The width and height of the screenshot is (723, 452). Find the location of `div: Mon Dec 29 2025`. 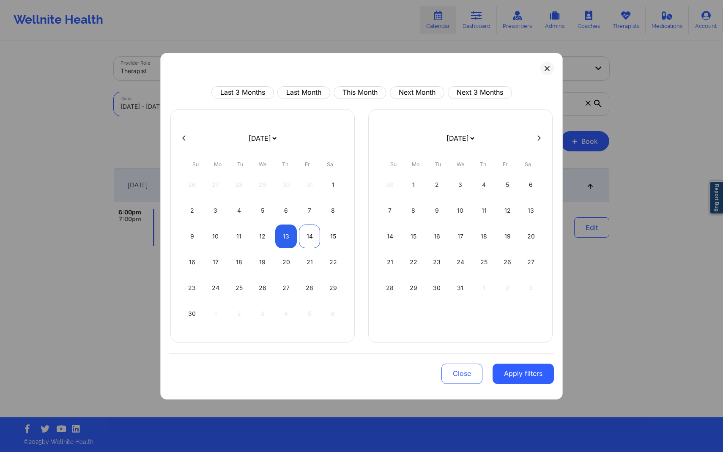

div: Mon Dec 29 2025 is located at coordinates (414, 288).